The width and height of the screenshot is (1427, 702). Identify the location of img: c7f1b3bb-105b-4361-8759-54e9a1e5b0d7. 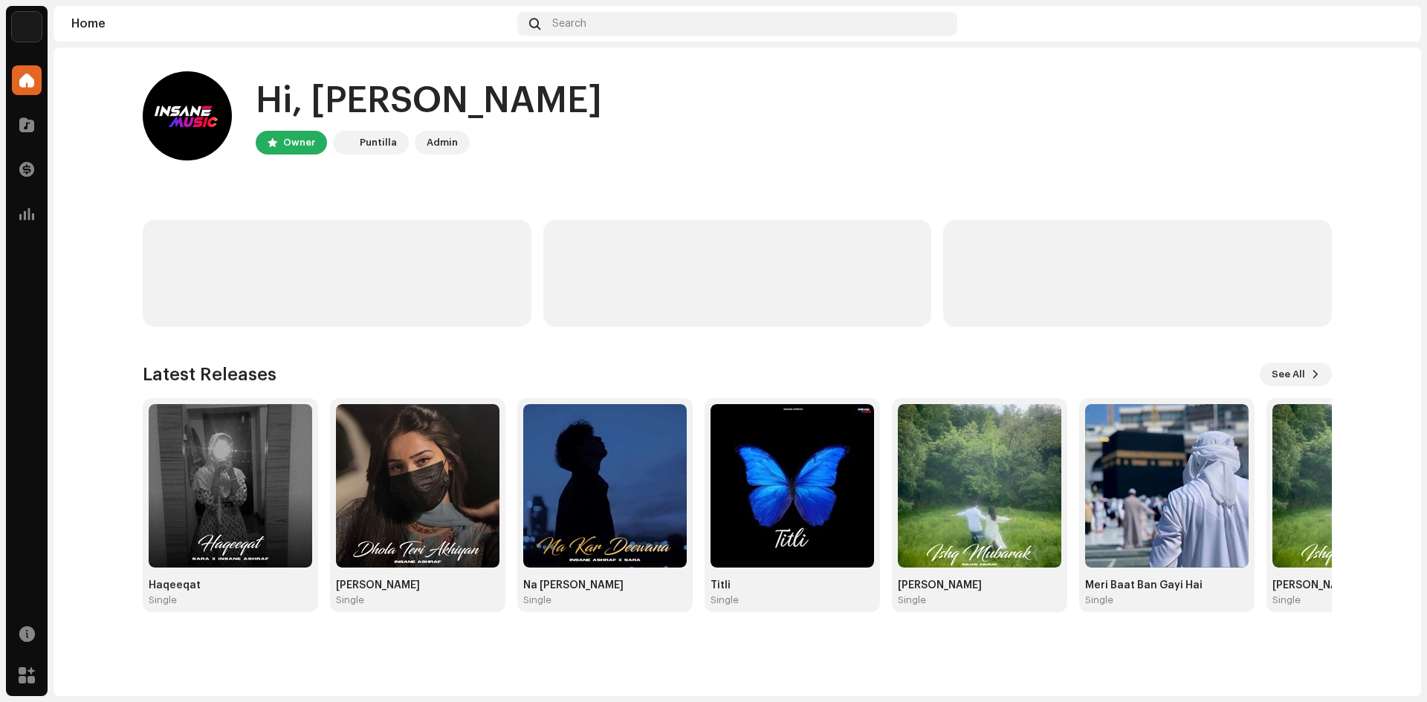
(418, 486).